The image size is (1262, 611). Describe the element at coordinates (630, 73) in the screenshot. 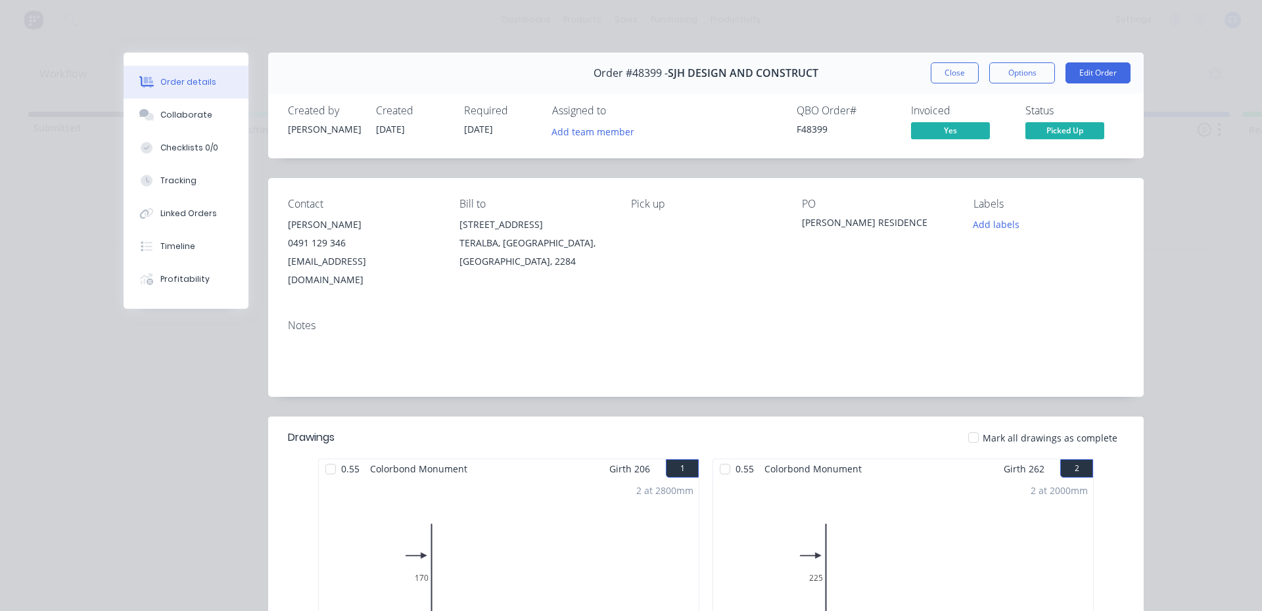

I see `span: Order #48399 -` at that location.